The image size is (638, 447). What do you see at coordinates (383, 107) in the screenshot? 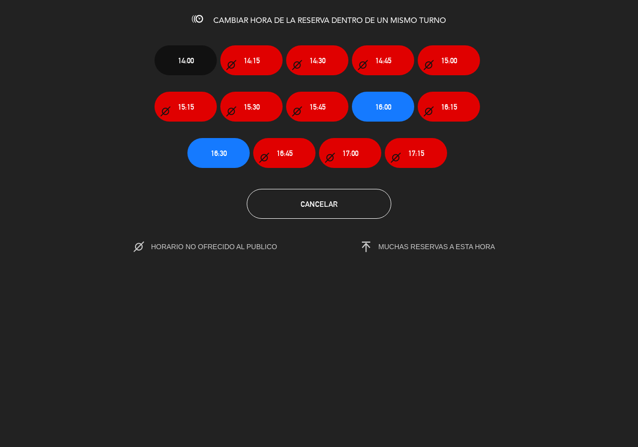
I see `span: 16:00` at bounding box center [383, 107].